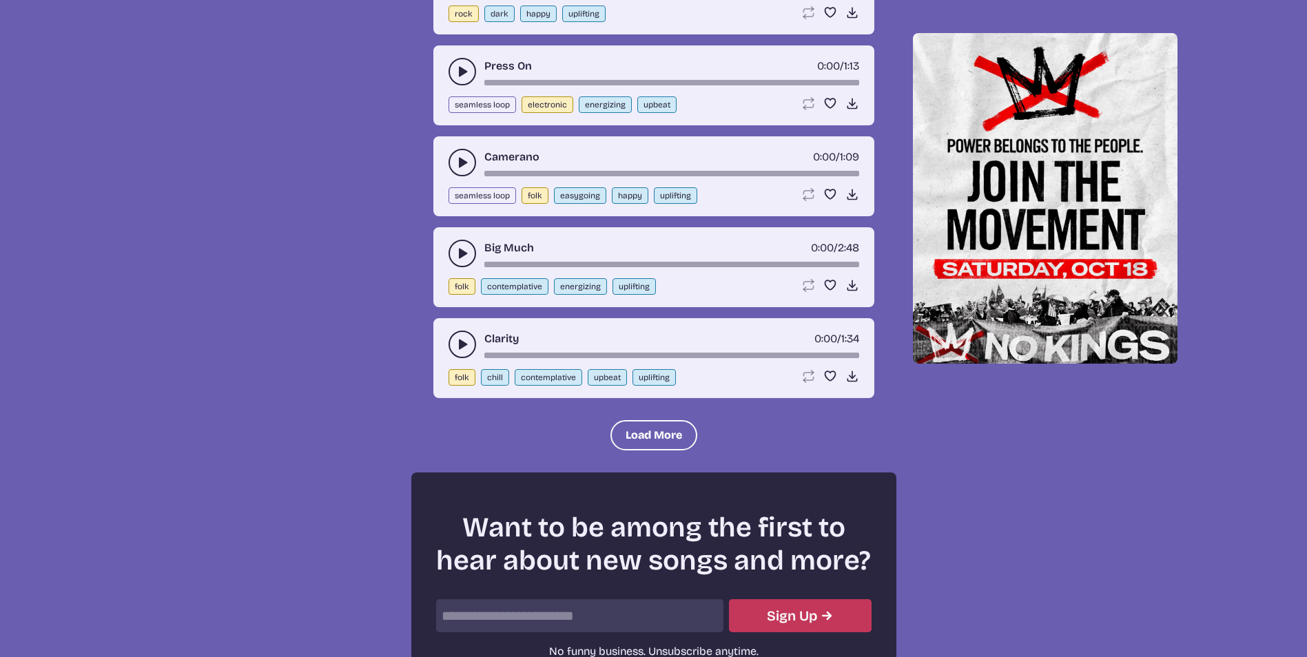 The height and width of the screenshot is (657, 1307). Describe the element at coordinates (654, 544) in the screenshot. I see `h2: Want to be among the first to hear about new songs and more?` at that location.